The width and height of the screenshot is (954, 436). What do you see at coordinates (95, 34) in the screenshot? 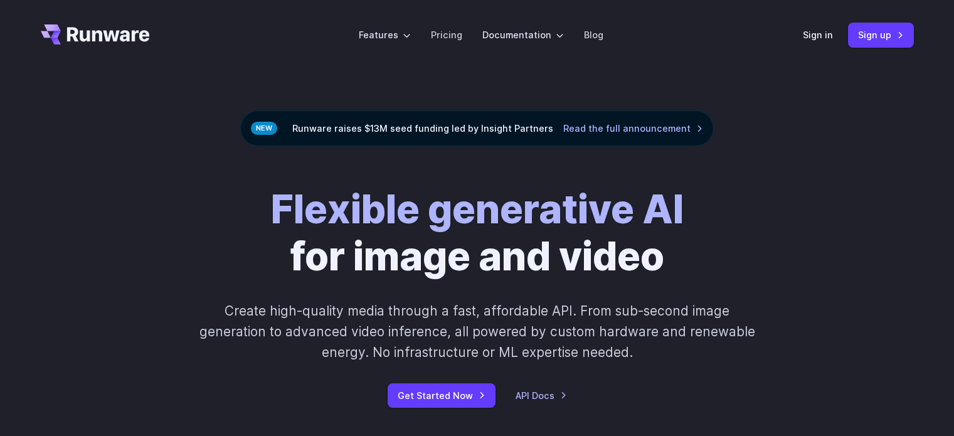
I see `a: Go to /` at bounding box center [95, 34].